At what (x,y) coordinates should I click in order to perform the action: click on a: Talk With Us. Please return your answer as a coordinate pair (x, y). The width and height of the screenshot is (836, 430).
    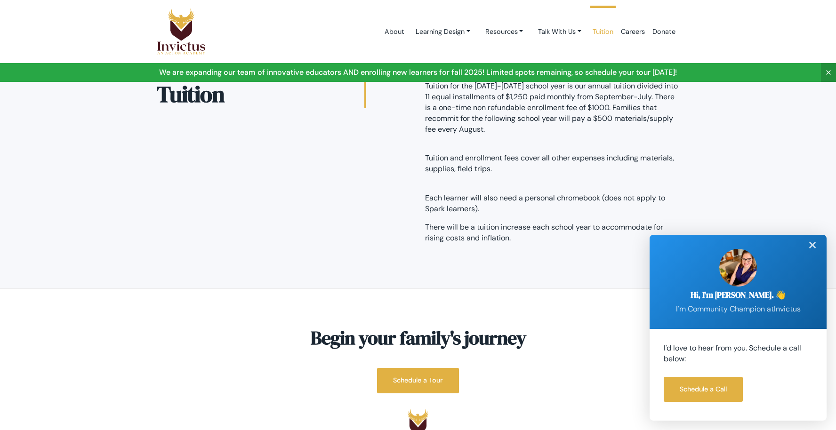
    Looking at the image, I should click on (560, 32).